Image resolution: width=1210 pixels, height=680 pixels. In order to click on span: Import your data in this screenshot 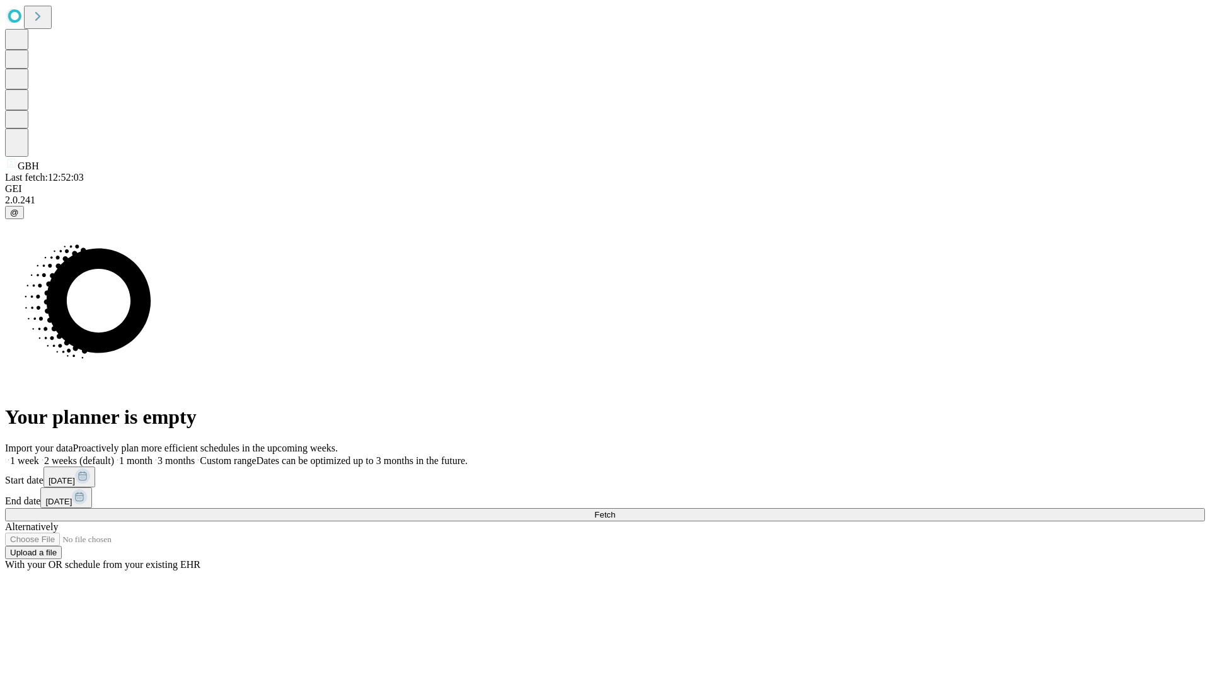, I will do `click(39, 448)`.